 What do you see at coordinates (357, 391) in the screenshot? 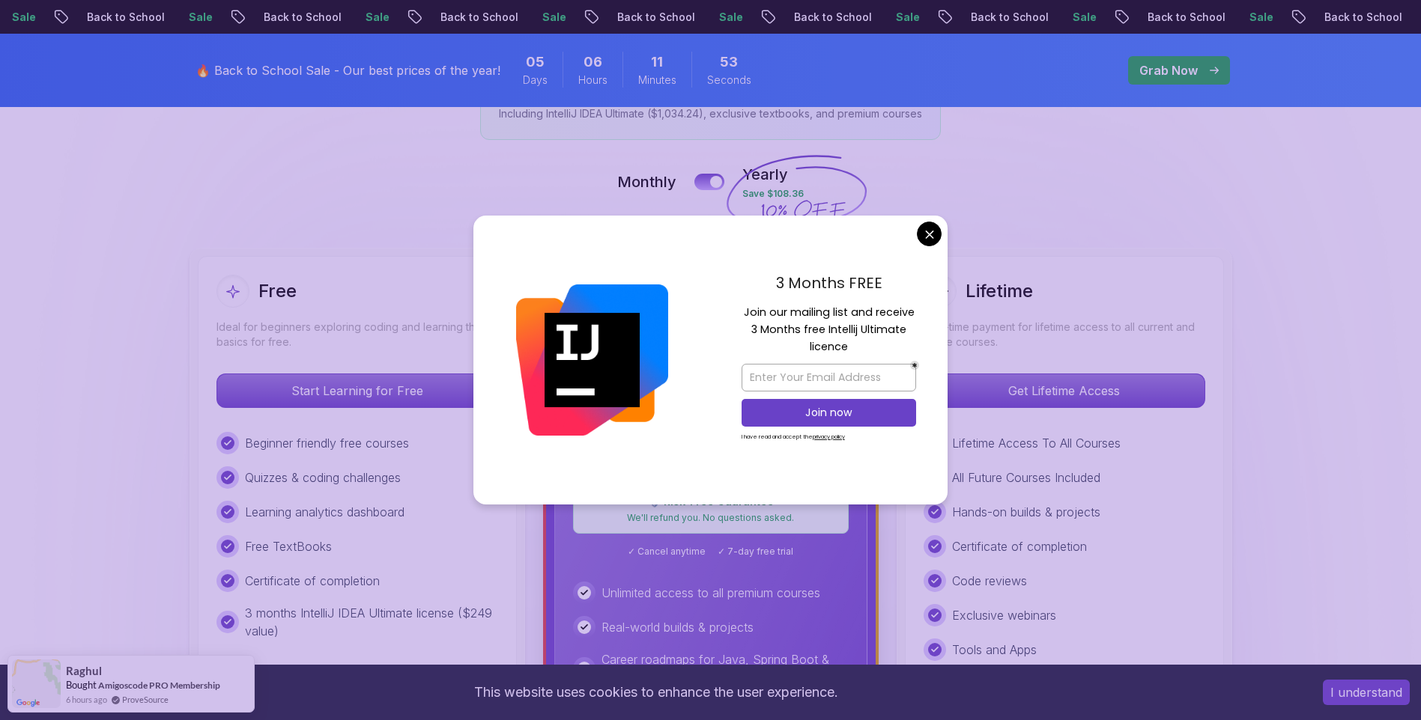
I see `a: Start Learning for Free` at bounding box center [357, 391].